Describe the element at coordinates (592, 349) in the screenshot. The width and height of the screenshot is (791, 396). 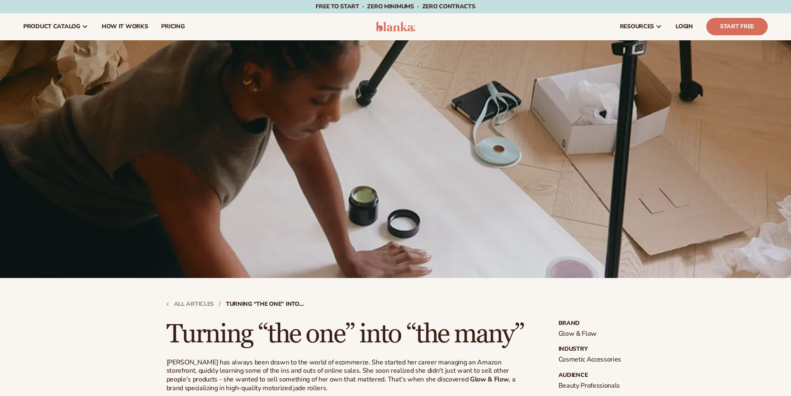
I see `strong: Industry` at that location.